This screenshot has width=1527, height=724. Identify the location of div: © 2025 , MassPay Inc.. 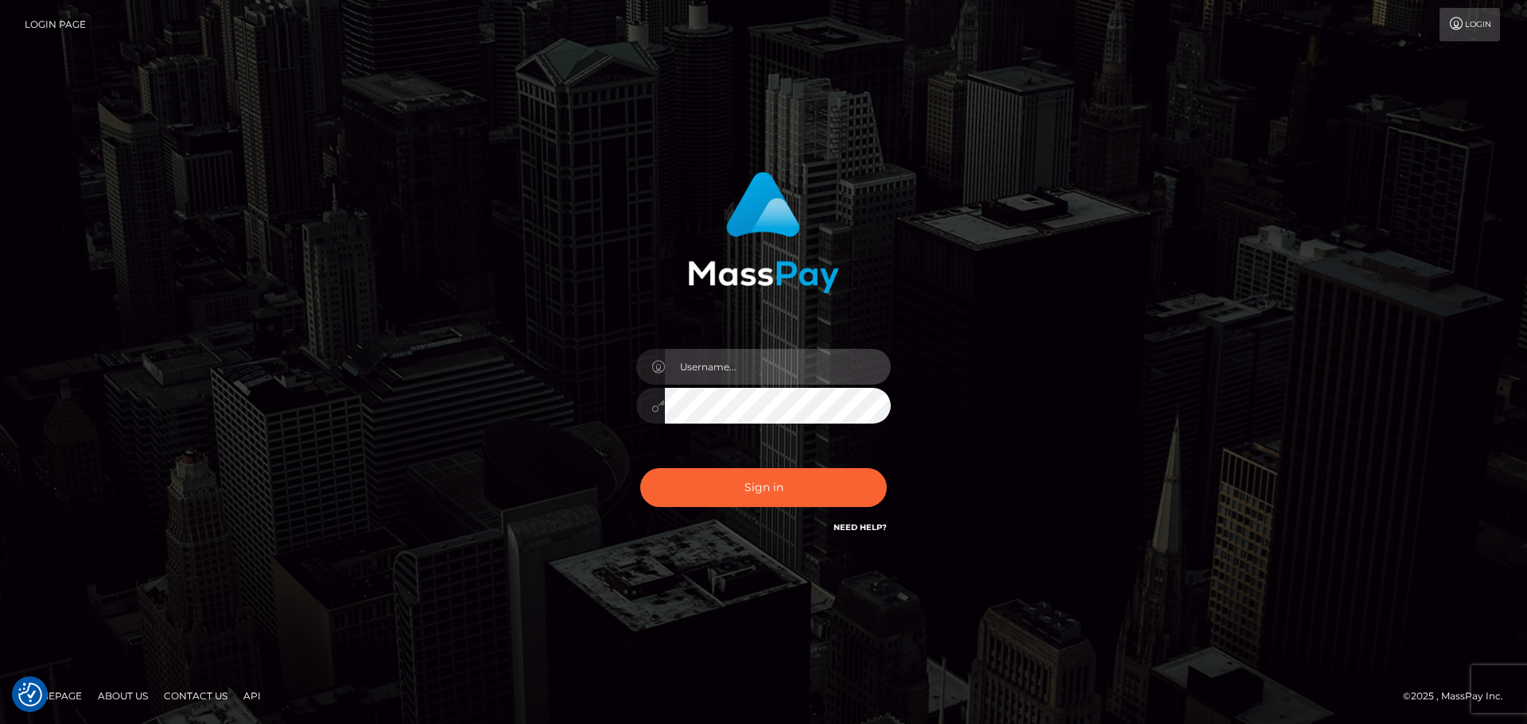
(1458, 697).